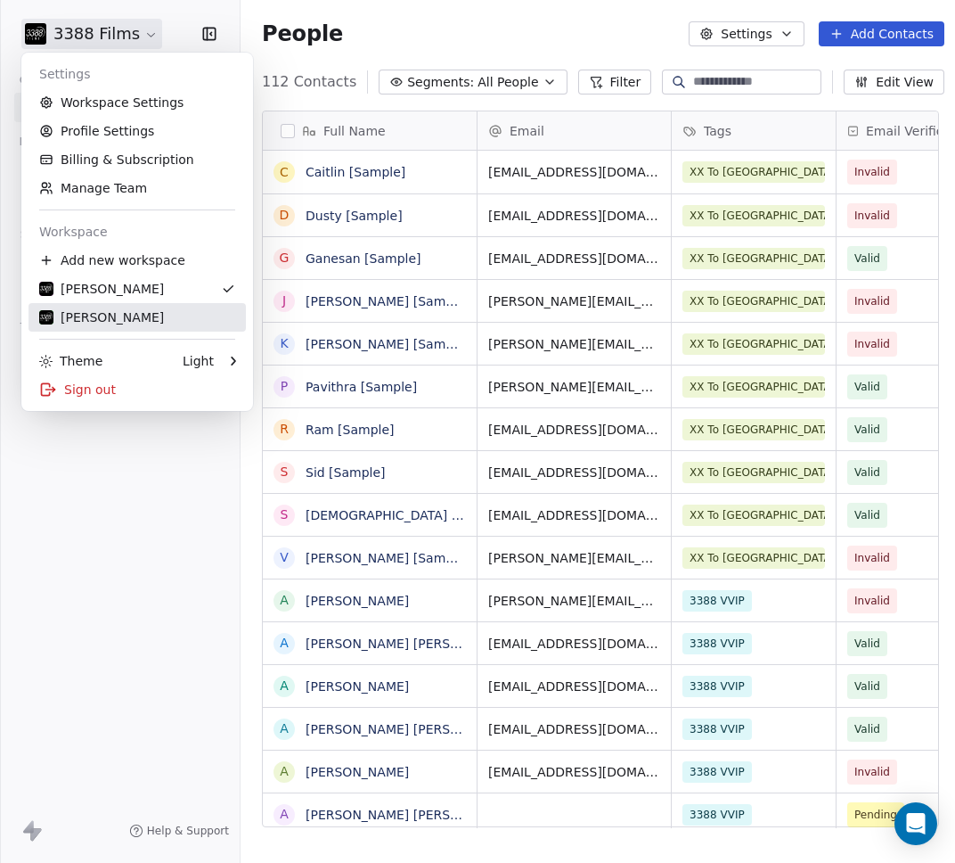 The image size is (955, 863). I want to click on a: Workspace Settings, so click(137, 102).